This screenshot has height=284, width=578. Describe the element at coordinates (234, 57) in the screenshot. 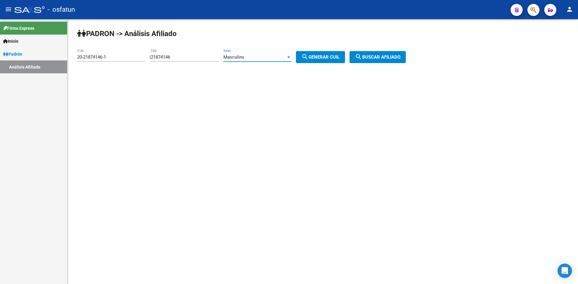

I see `span: Masculino` at that location.